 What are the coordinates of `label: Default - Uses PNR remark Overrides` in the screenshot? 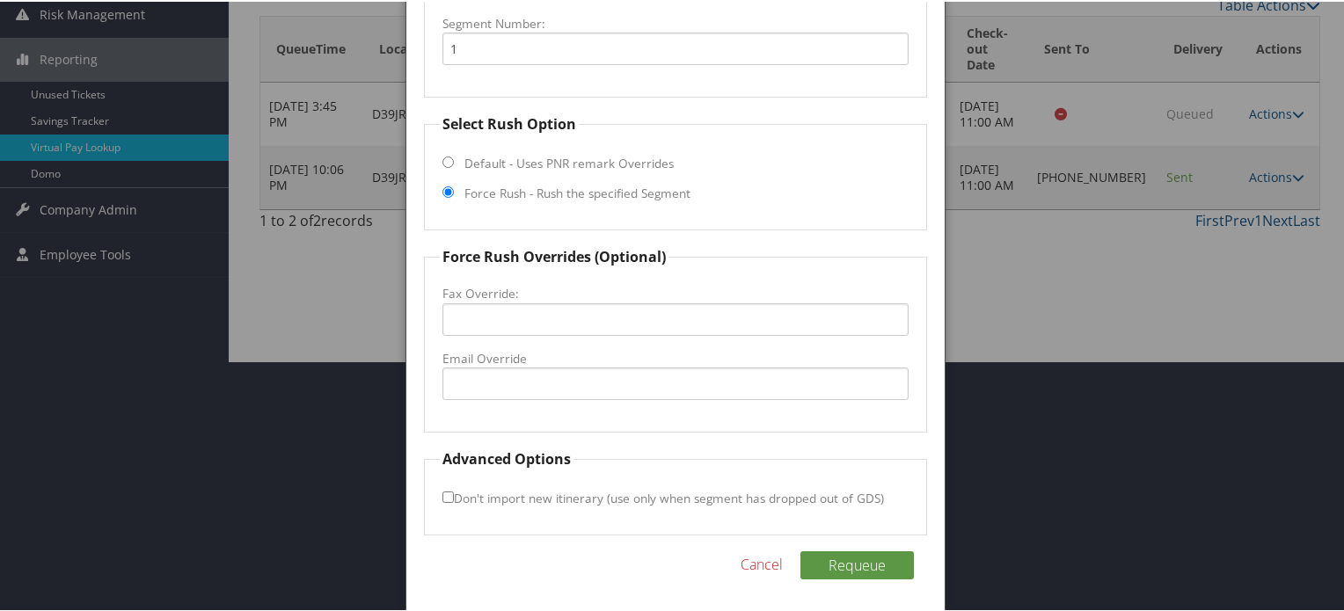 It's located at (569, 162).